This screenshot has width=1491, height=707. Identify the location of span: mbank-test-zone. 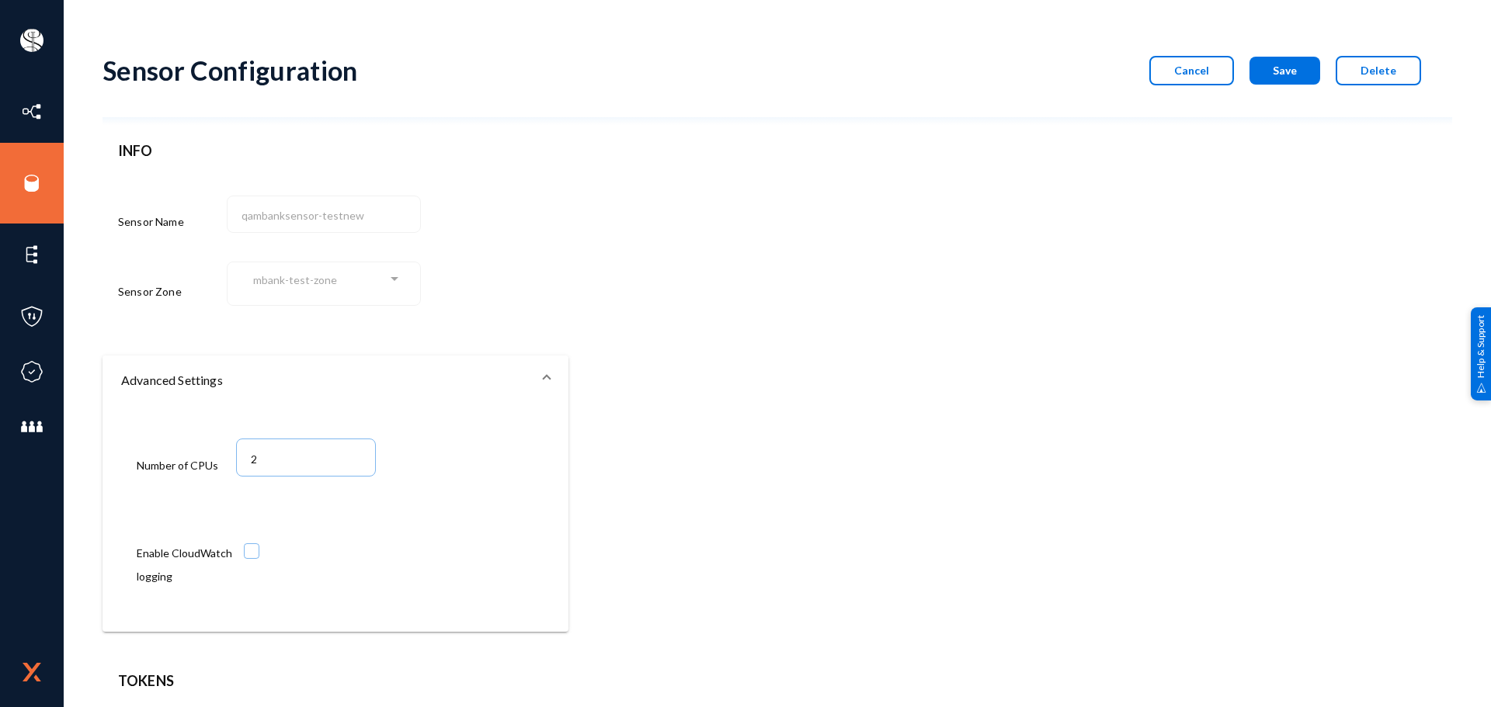
(295, 280).